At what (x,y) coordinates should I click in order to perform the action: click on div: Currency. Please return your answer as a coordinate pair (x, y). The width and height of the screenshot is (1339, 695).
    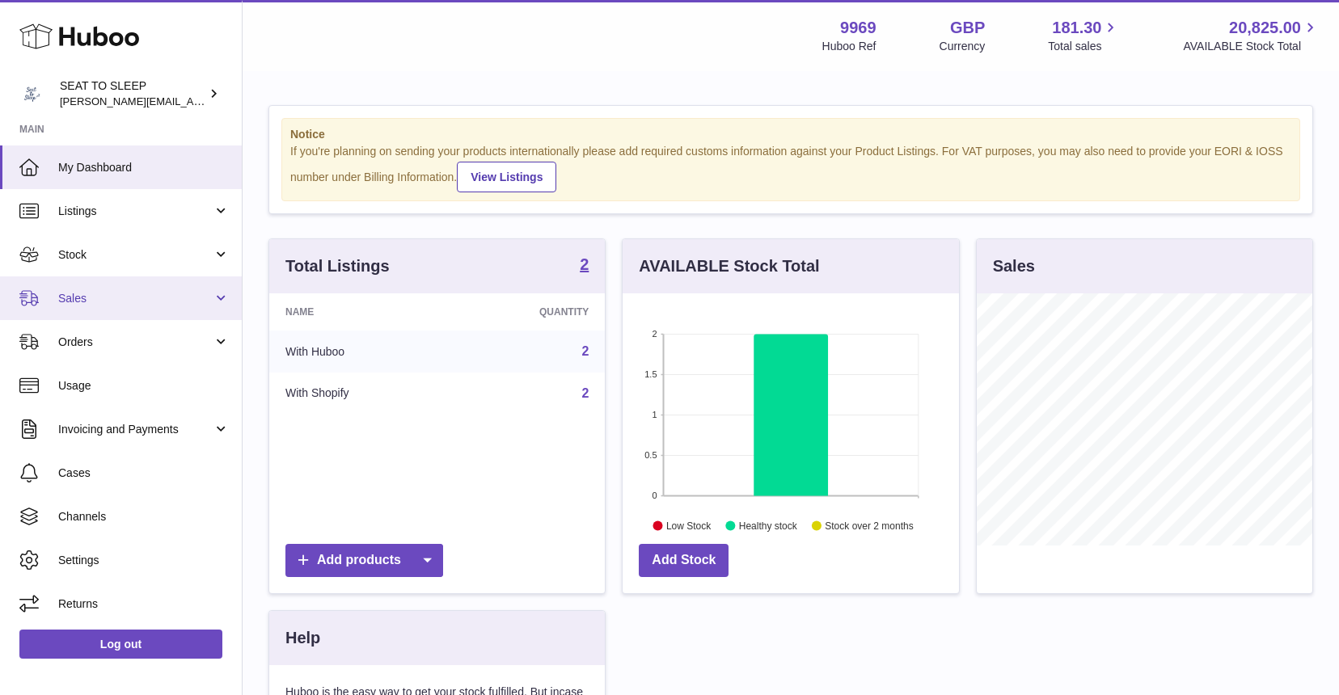
    Looking at the image, I should click on (962, 46).